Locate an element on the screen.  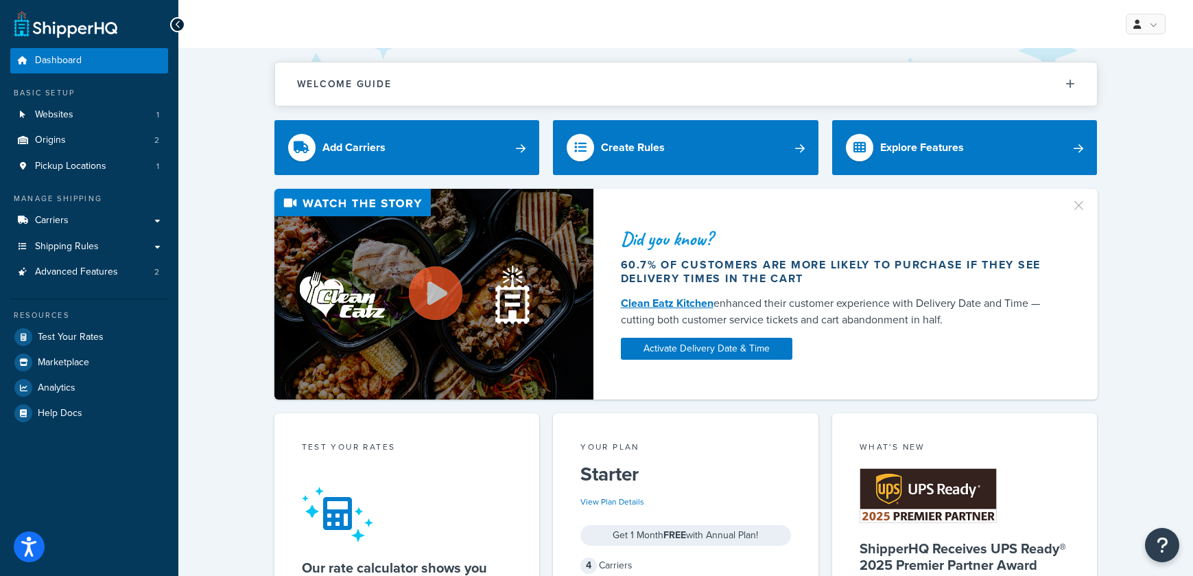
a: Help Docs is located at coordinates (89, 413).